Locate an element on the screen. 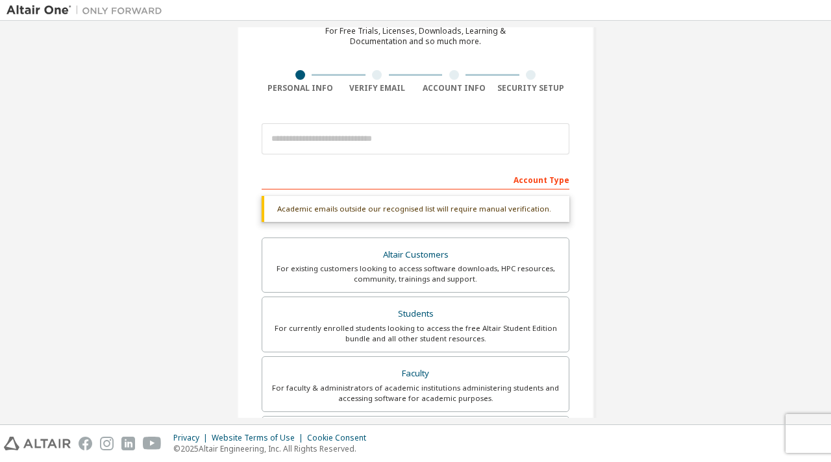  div: Altair Customers is located at coordinates (415, 255).